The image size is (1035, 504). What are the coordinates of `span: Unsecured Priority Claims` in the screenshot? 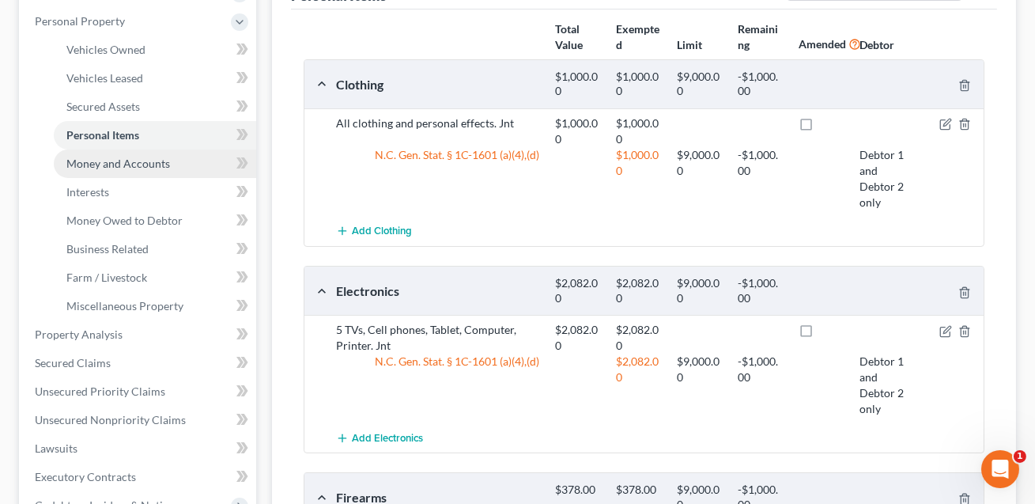 It's located at (100, 391).